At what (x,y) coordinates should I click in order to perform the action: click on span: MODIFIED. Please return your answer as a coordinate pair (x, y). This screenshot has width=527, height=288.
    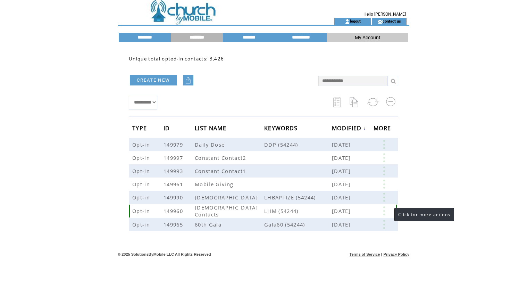
    Looking at the image, I should click on (348, 129).